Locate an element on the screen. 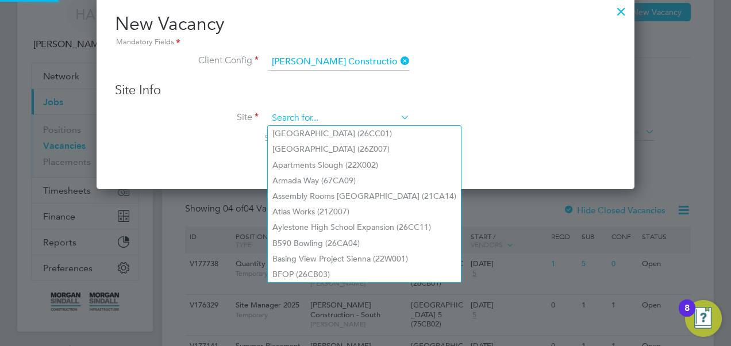  h2: New Vacancy is located at coordinates (366, 30).